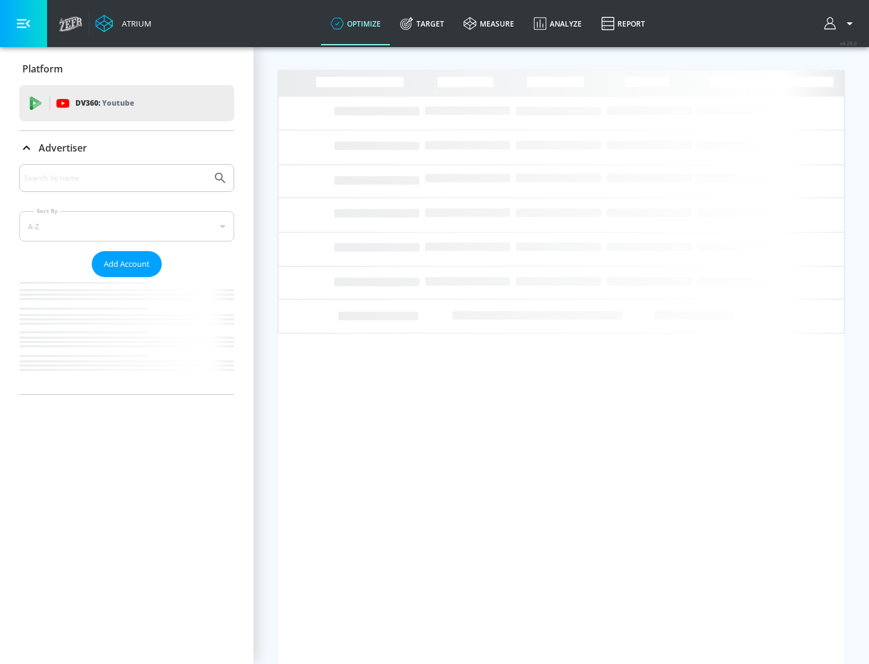 This screenshot has height=664, width=869. What do you see at coordinates (127, 336) in the screenshot?
I see `nav: list of Advertiser` at bounding box center [127, 336].